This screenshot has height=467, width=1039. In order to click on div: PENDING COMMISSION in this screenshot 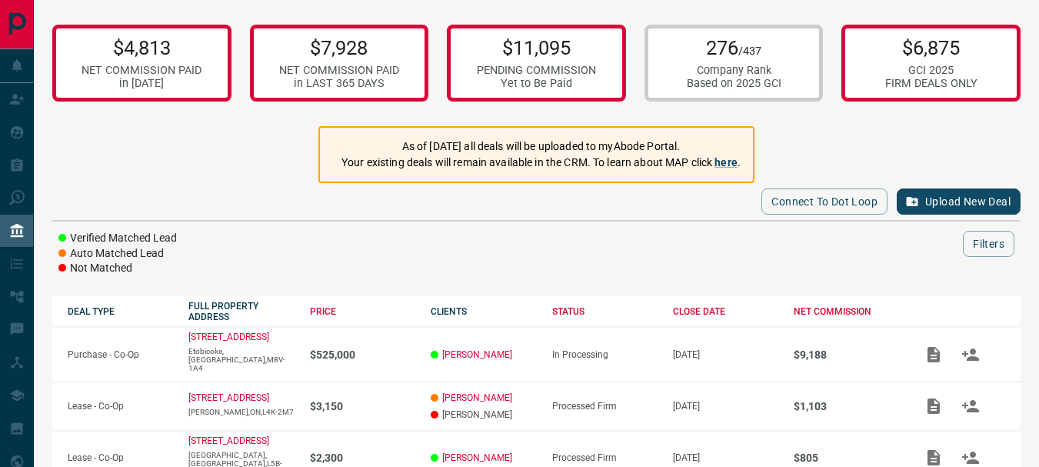, I will do `click(536, 70)`.